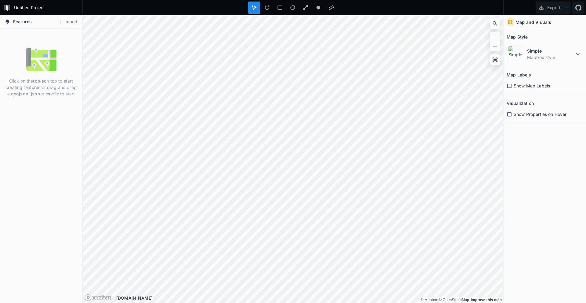 This screenshot has width=586, height=303. What do you see at coordinates (41, 87) in the screenshot?
I see `p: Click on the on top to start creating features or drag and drop a , or file to start` at bounding box center [41, 87].